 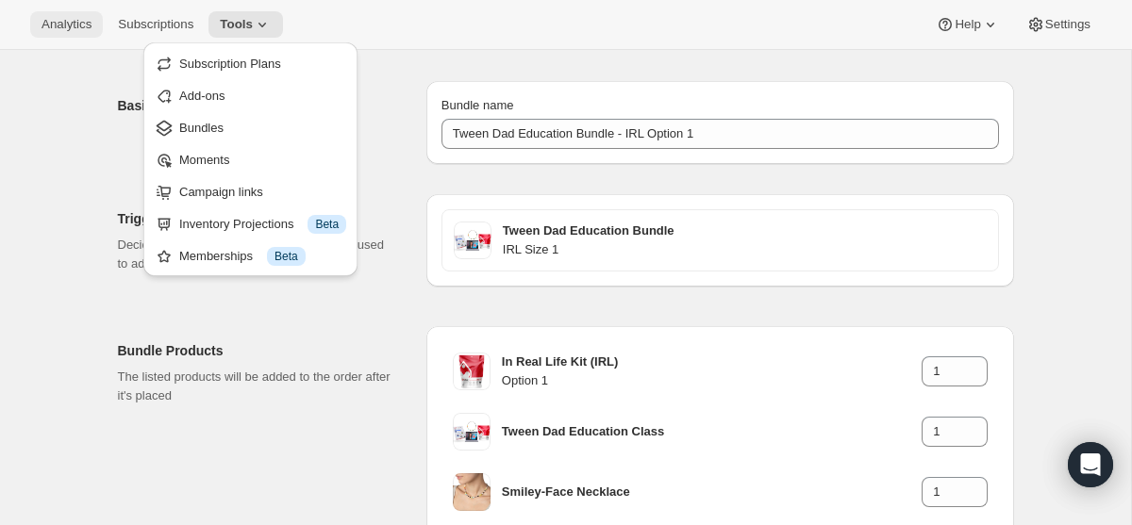 What do you see at coordinates (156, 25) in the screenshot?
I see `button: Subscriptions` at bounding box center [156, 25].